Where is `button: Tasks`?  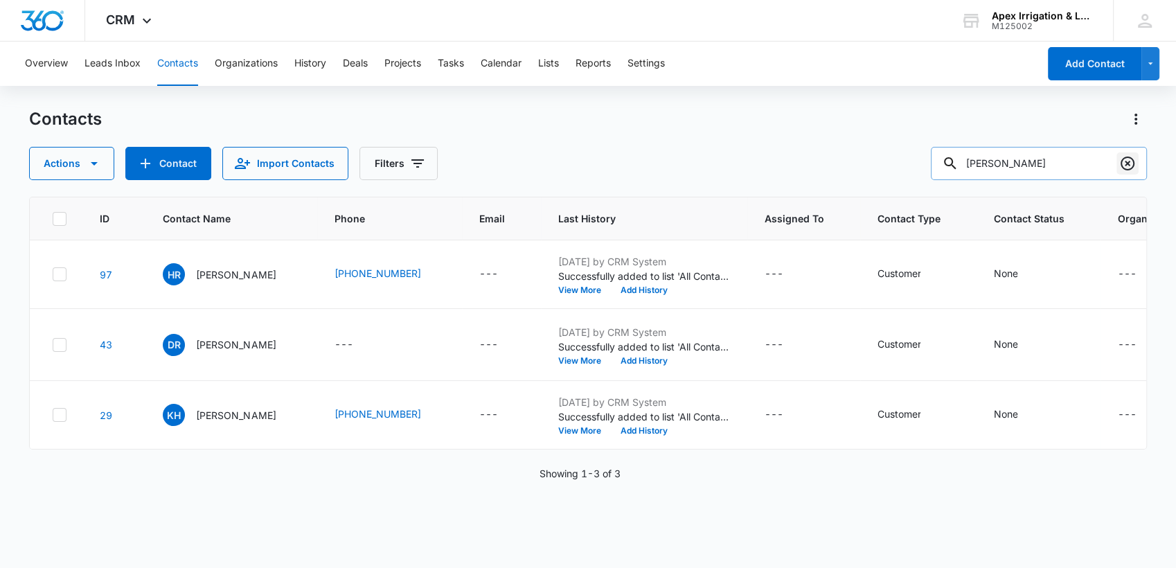 button: Tasks is located at coordinates (451, 64).